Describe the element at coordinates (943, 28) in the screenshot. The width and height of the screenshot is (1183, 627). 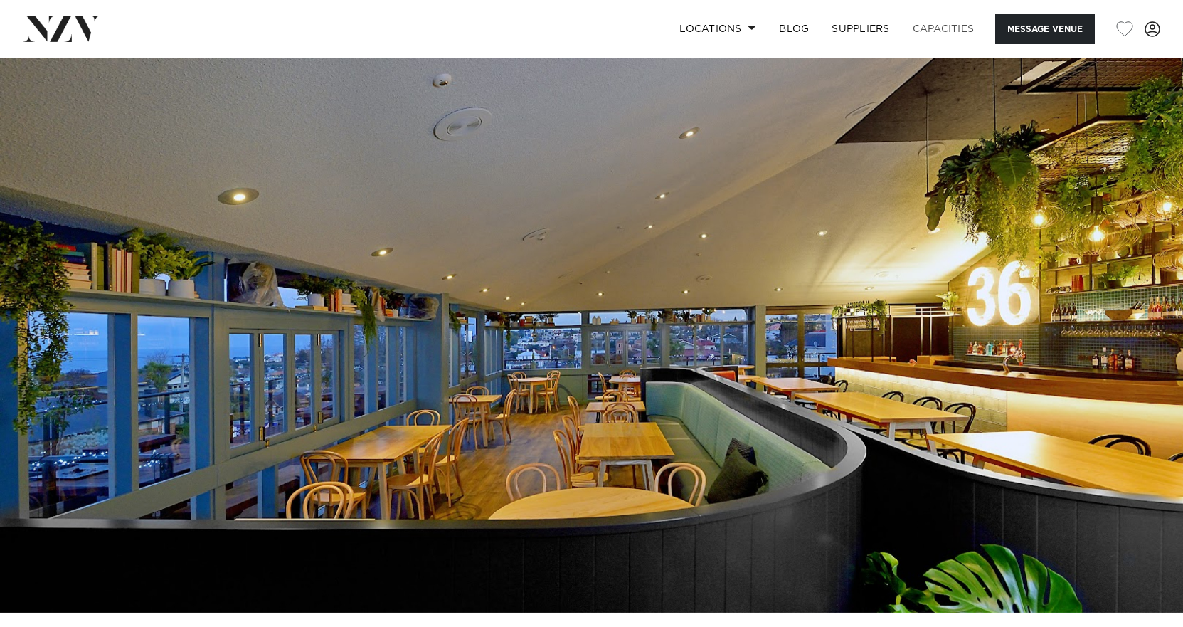
I see `a: Capacities` at that location.